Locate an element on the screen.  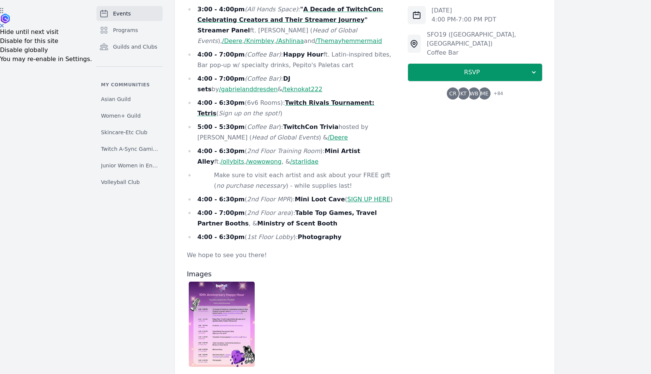
li: ( ): ft. , , & is located at coordinates (291, 156).